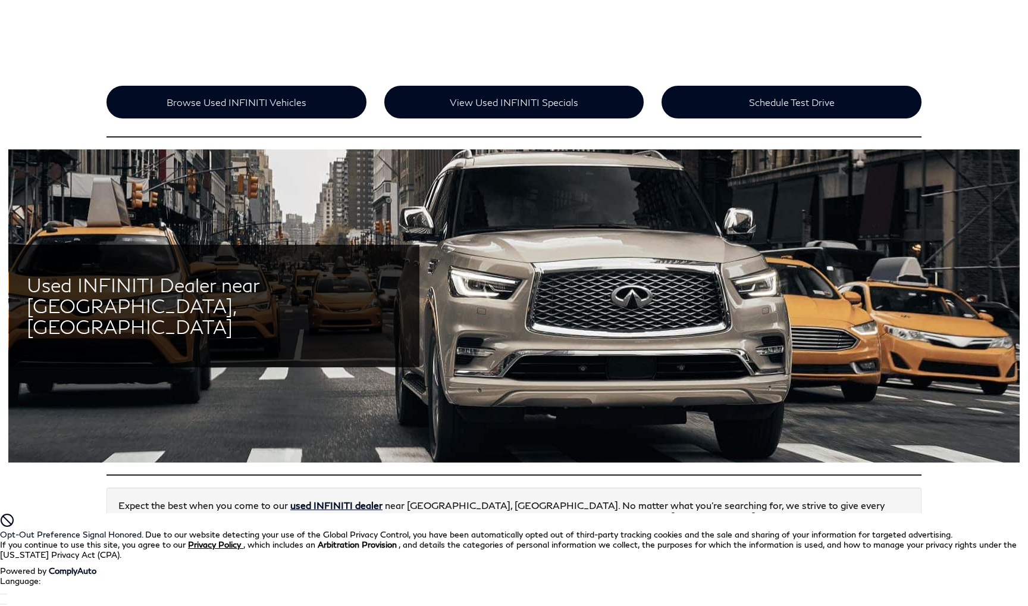  What do you see at coordinates (215, 544) in the screenshot?
I see `a: Privacy Policy` at bounding box center [215, 544].